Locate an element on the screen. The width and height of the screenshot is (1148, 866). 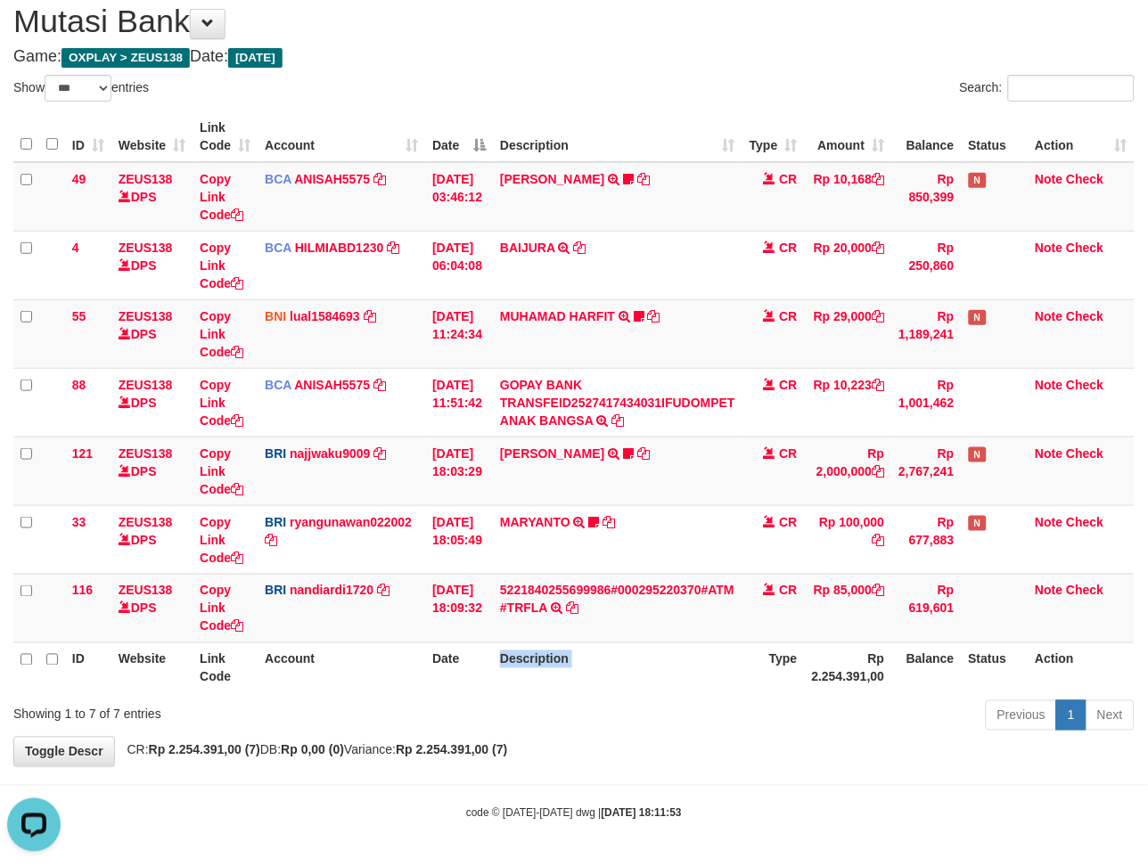
td: Rp 10,223 is located at coordinates (849, 402).